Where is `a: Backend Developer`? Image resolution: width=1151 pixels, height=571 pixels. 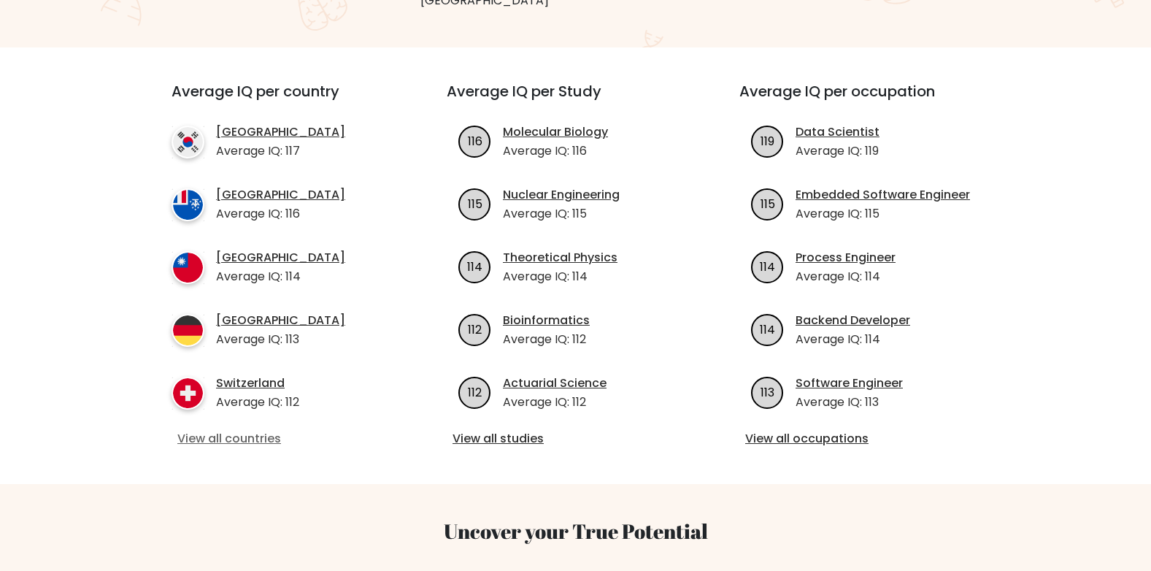
a: Backend Developer is located at coordinates (852, 320).